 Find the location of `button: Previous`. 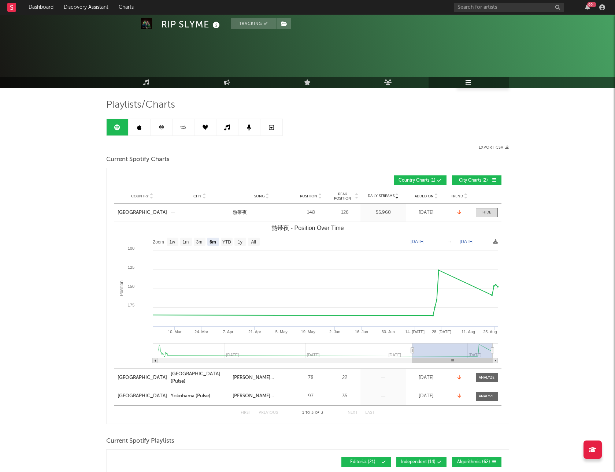

button: Previous is located at coordinates (268, 413).